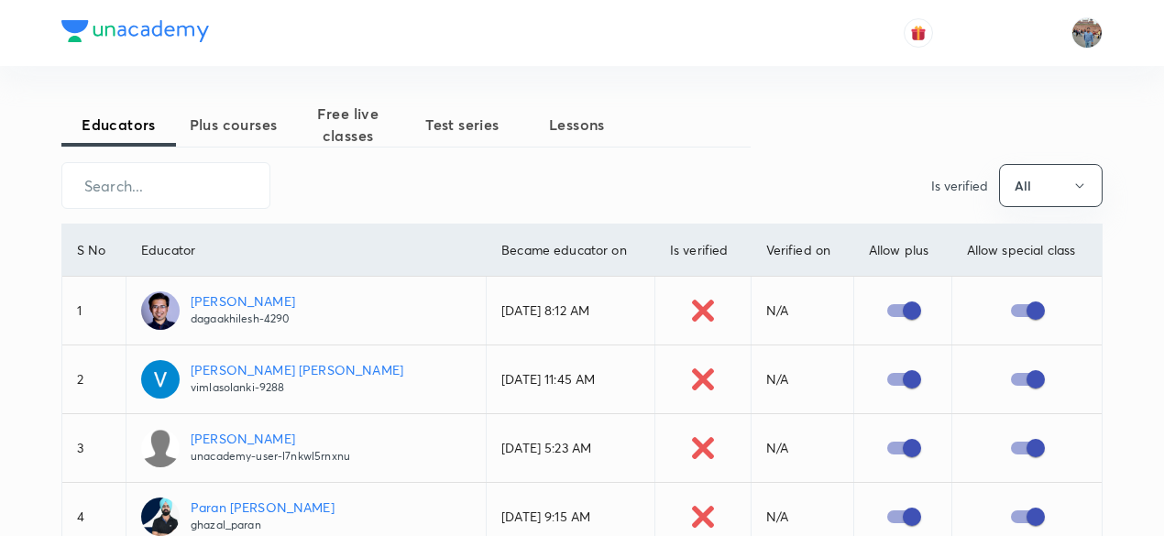 The width and height of the screenshot is (1164, 536). What do you see at coordinates (262, 525) in the screenshot?
I see `p: ghazal_paran` at bounding box center [262, 525].